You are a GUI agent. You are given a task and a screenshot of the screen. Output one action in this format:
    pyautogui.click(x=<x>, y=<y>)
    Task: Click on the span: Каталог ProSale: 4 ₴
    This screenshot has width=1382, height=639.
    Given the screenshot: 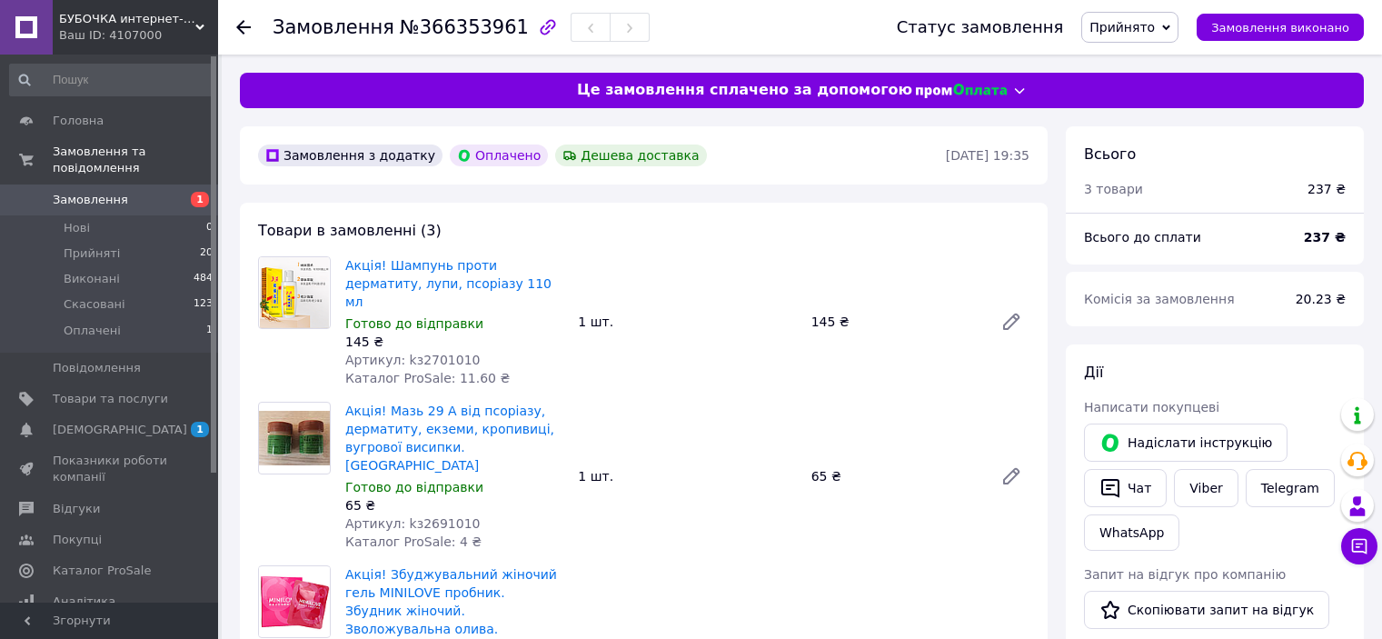 What is the action you would take?
    pyautogui.click(x=413, y=541)
    